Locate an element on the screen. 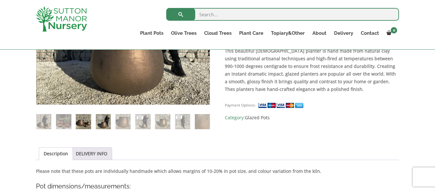 The width and height of the screenshot is (435, 191). img: The Lang Co Glazed Golden Bronze Plant Pots - Image 3 is located at coordinates (83, 121).